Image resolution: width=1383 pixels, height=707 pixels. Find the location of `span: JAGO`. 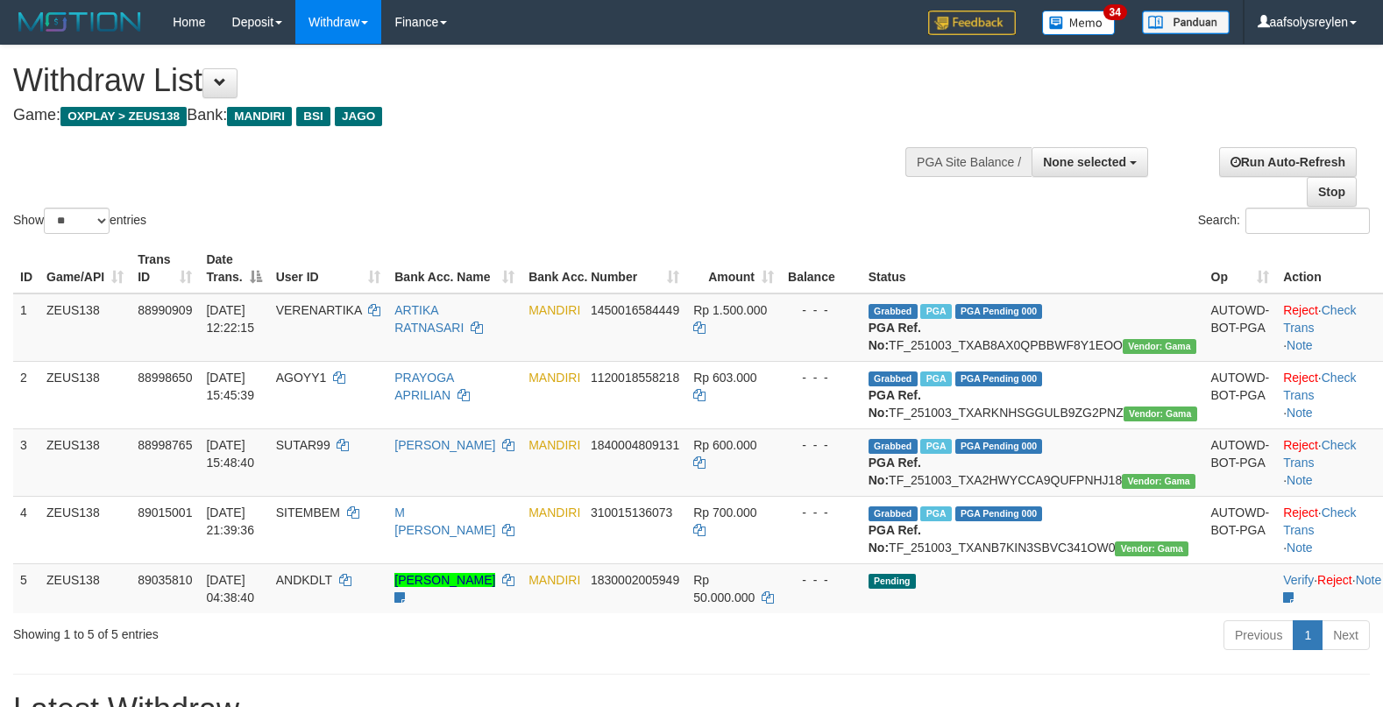

span: JAGO is located at coordinates (358, 117).